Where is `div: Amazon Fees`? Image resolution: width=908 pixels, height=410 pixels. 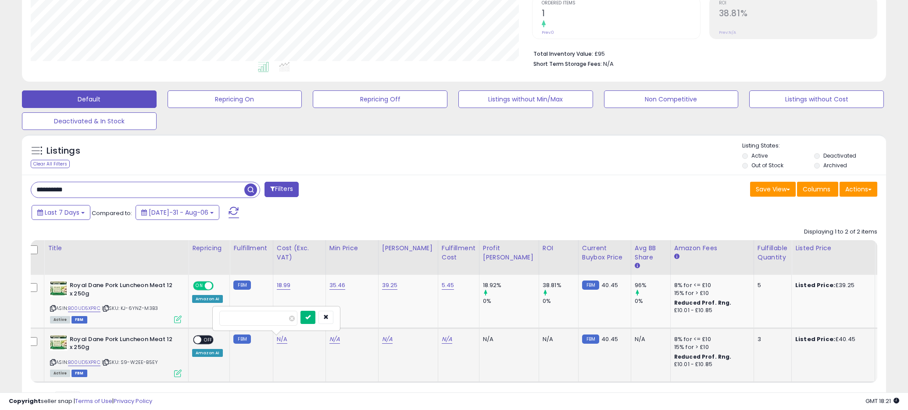 div: Amazon Fees is located at coordinates (712, 248).